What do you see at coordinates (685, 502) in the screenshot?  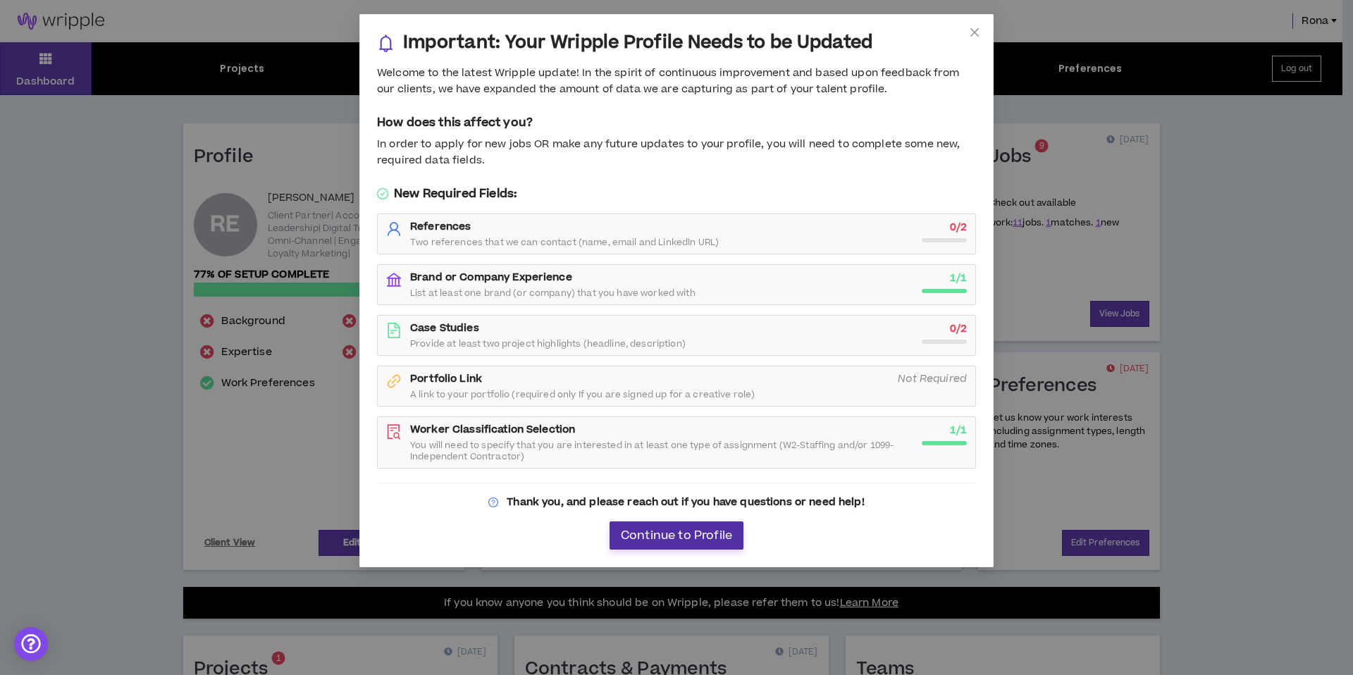 I see `strong: Thank you, and please reach out if you have questions or need help!` at bounding box center [685, 502].